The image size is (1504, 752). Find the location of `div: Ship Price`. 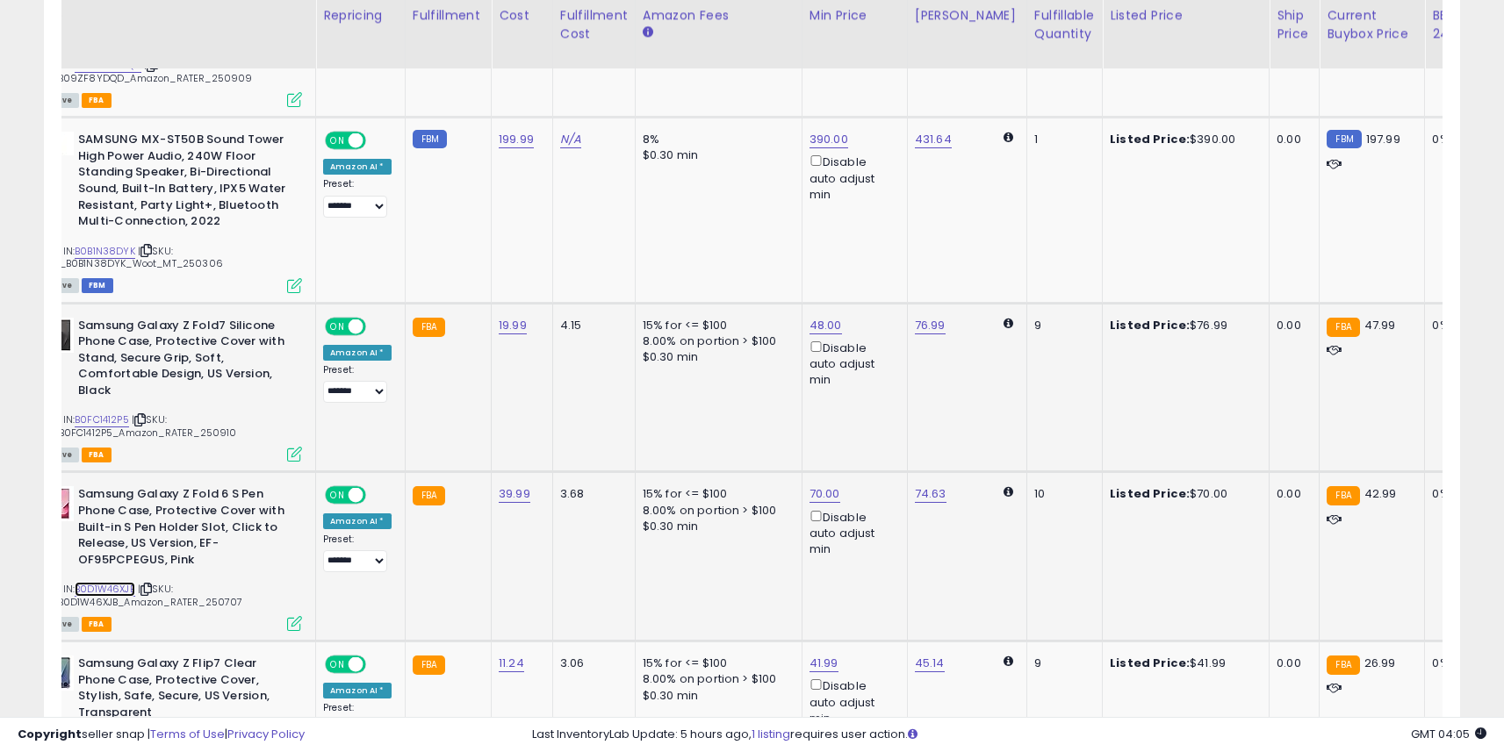

div: Ship Price is located at coordinates (1294, 25).